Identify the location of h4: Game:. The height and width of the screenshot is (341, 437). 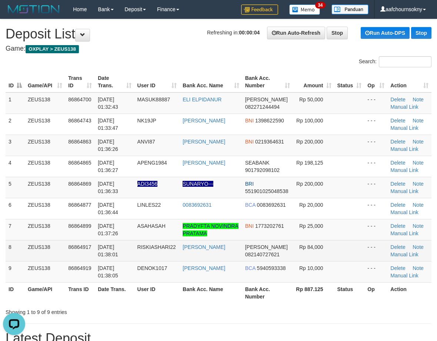
(218, 49).